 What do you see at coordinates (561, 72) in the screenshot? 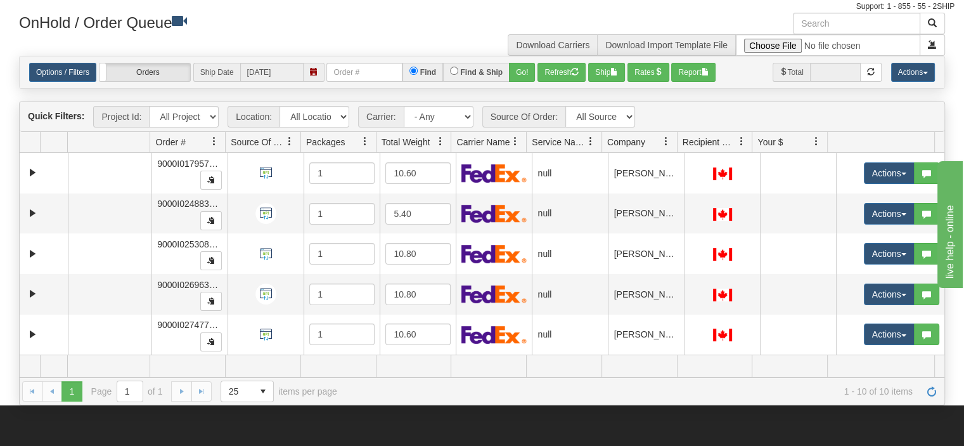
I see `button: Refresh` at bounding box center [561, 72].